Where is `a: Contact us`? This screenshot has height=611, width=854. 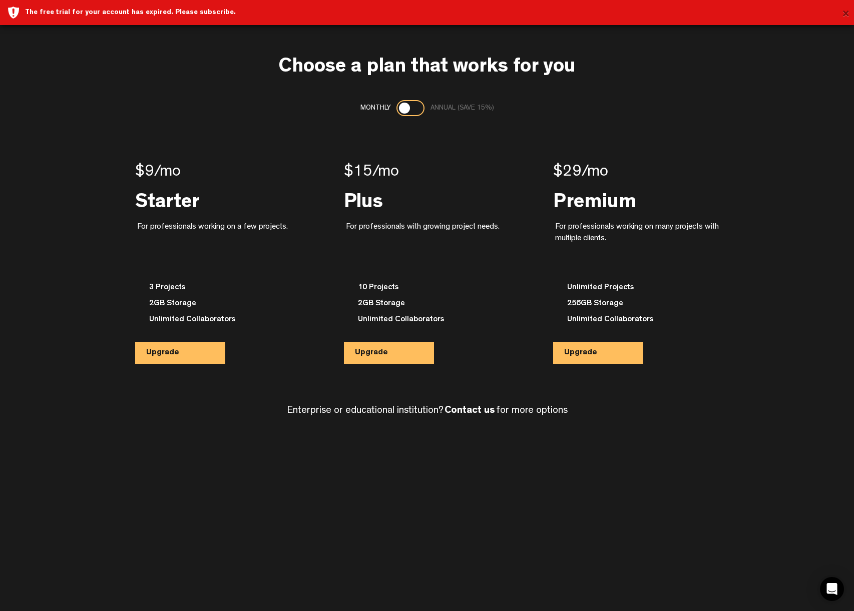
a: Contact us is located at coordinates (469, 411).